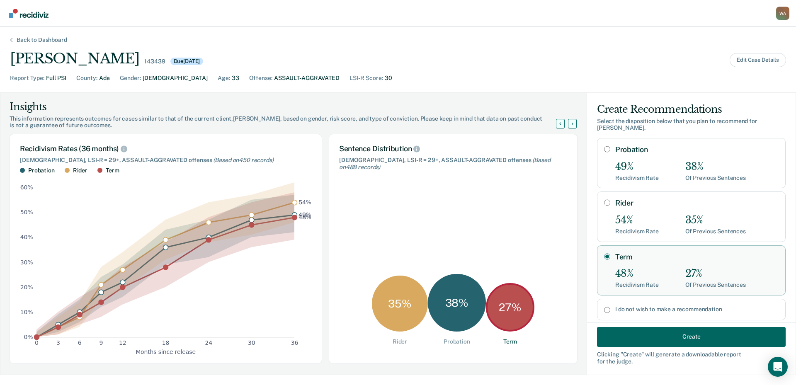 The height and width of the screenshot is (385, 796). What do you see at coordinates (305, 202) in the screenshot?
I see `text: 54%` at bounding box center [305, 202].